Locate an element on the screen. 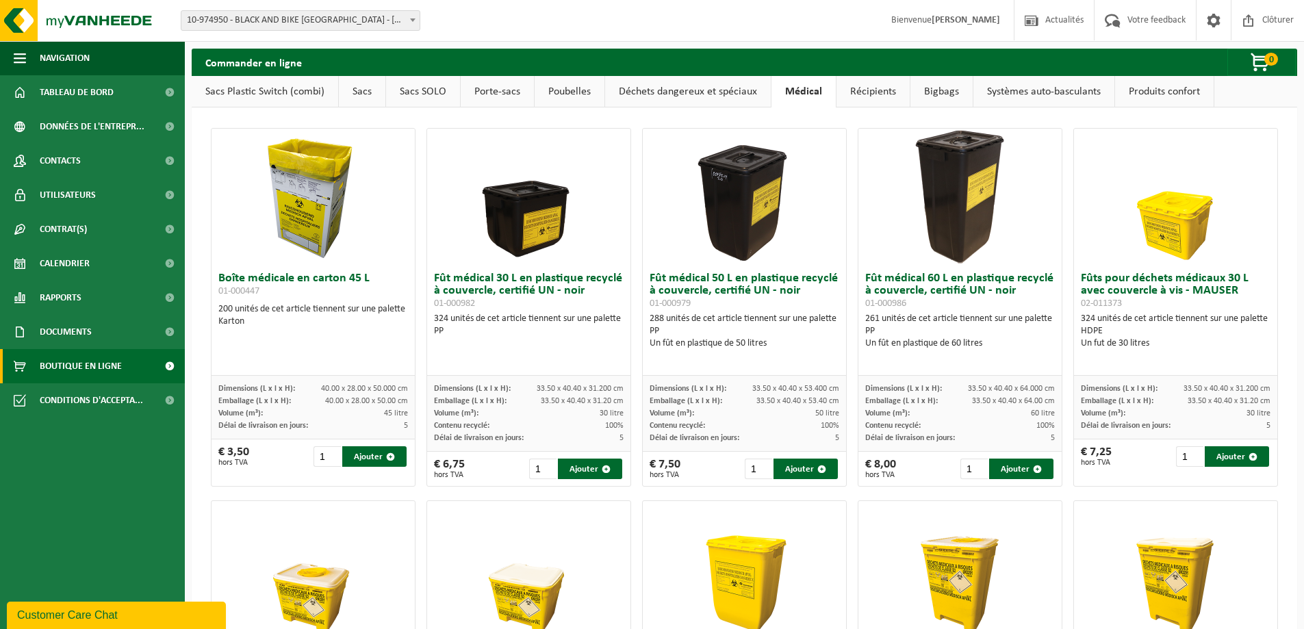  span: 60 litre is located at coordinates (1042, 413).